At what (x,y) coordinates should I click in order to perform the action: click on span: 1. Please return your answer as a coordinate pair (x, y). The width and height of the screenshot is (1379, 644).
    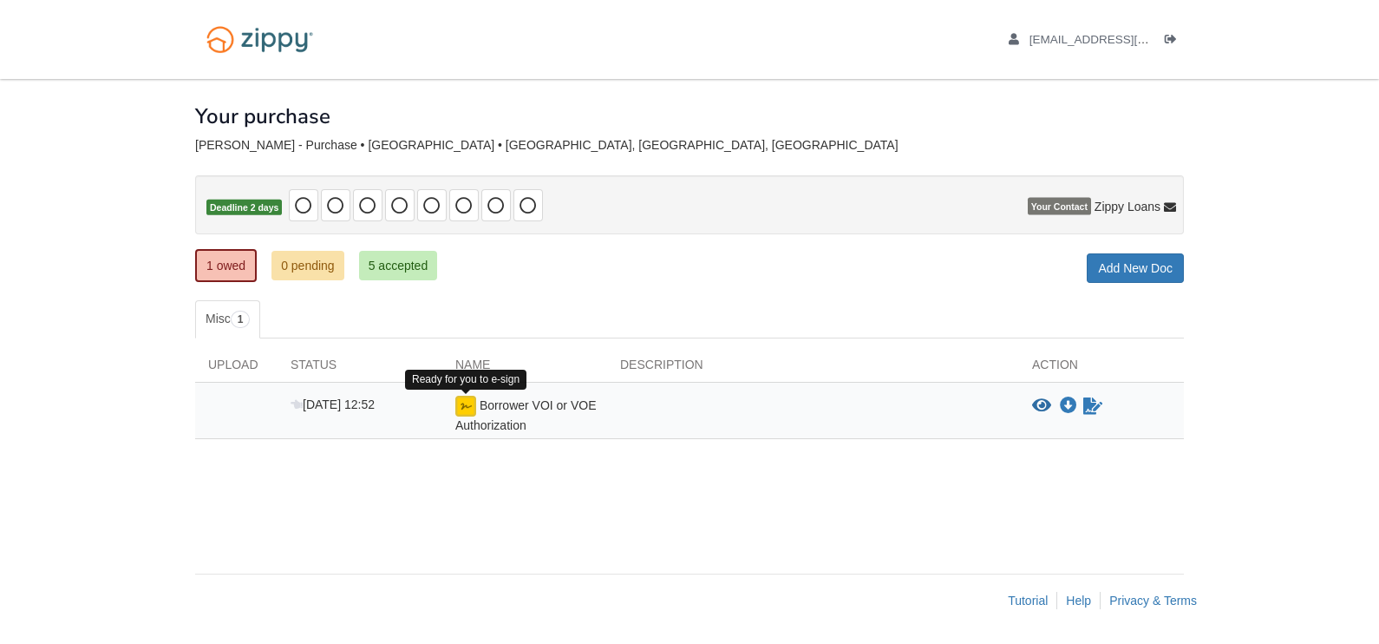
    Looking at the image, I should click on (240, 319).